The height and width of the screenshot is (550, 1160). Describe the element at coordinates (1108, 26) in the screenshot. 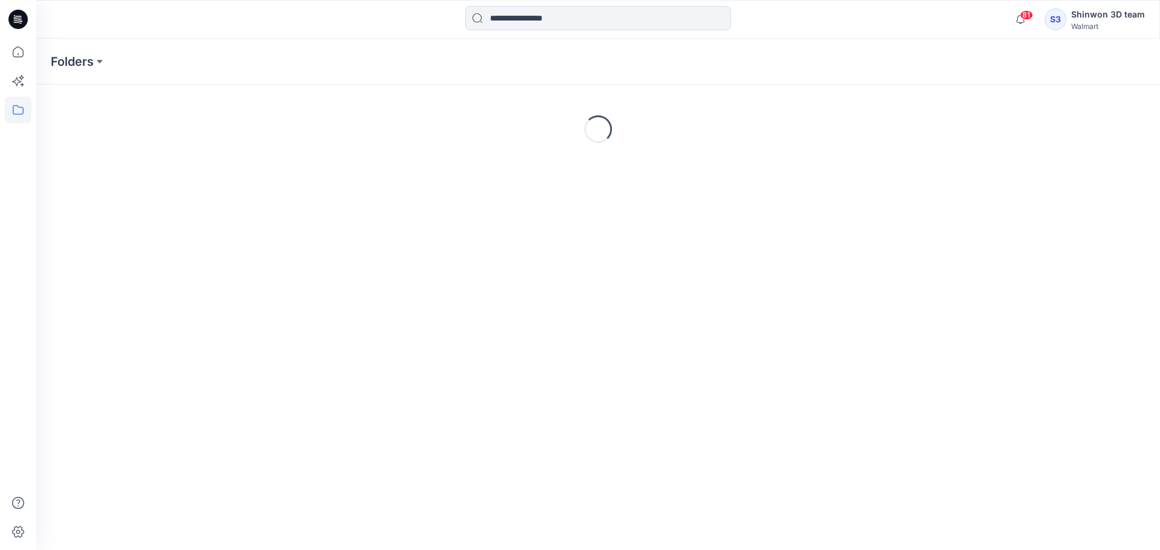

I see `div: Walmart` at that location.